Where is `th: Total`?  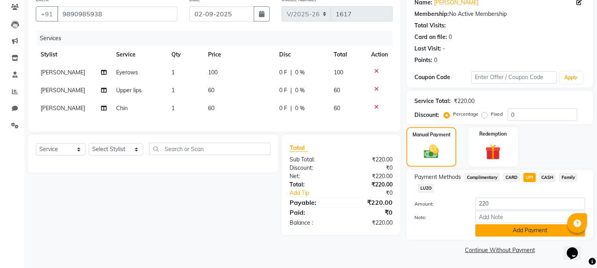
th: Total is located at coordinates (348, 54).